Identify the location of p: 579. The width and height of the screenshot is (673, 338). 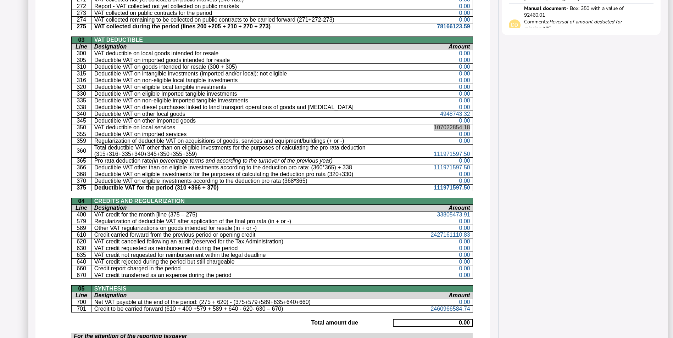
(82, 222).